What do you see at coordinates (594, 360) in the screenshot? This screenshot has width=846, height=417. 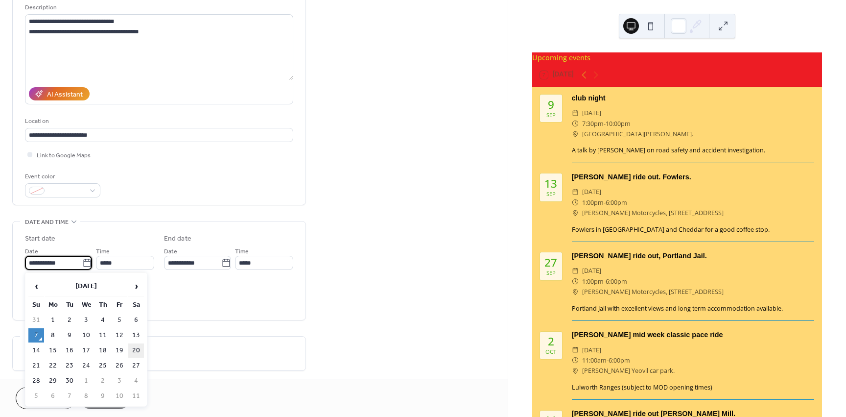 I see `span: 11:00am` at bounding box center [594, 360].